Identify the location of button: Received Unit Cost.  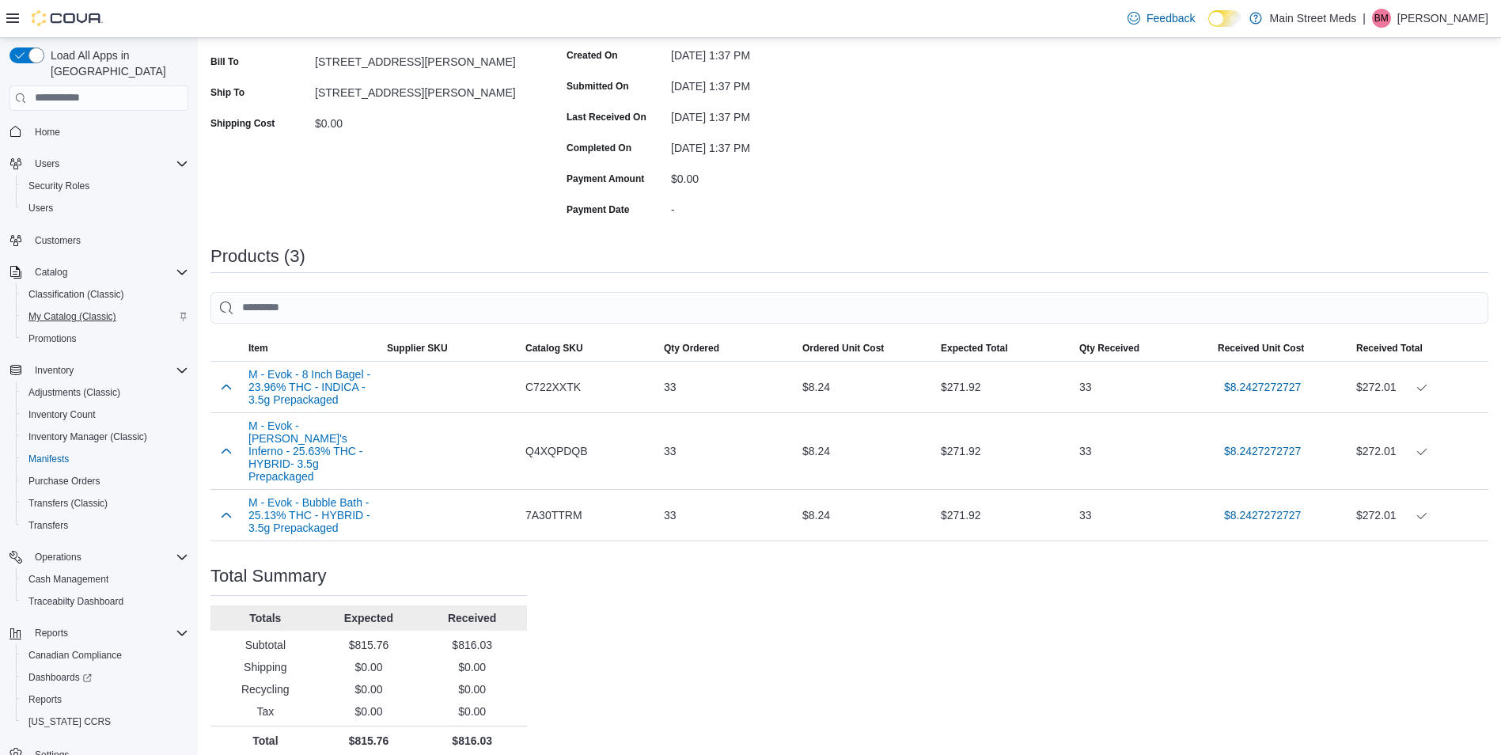
(1280, 348).